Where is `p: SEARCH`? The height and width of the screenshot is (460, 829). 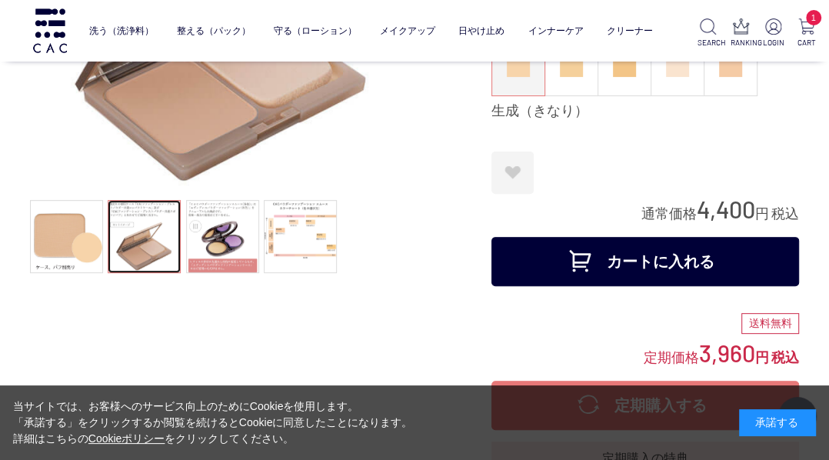 p: SEARCH is located at coordinates (707, 42).